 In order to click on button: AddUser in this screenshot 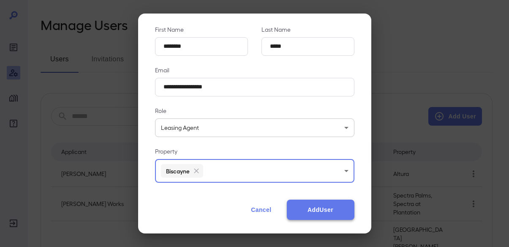, I will do `click(321, 210)`.